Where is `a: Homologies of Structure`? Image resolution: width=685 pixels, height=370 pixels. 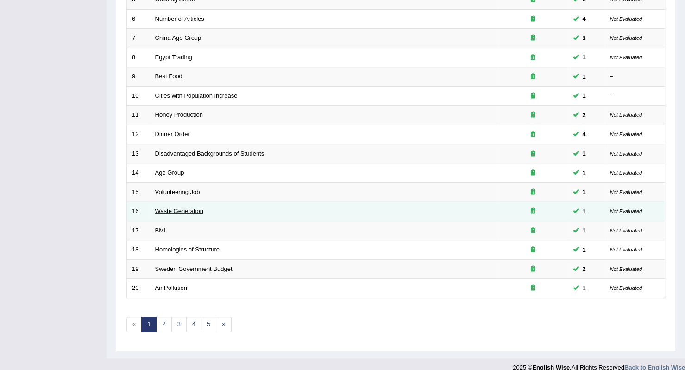
a: Homologies of Structure is located at coordinates (187, 249).